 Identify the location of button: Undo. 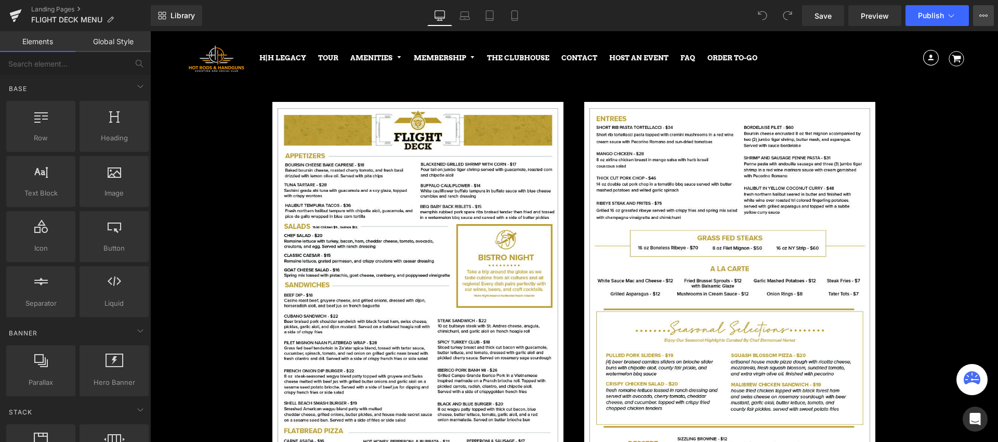
(763, 16).